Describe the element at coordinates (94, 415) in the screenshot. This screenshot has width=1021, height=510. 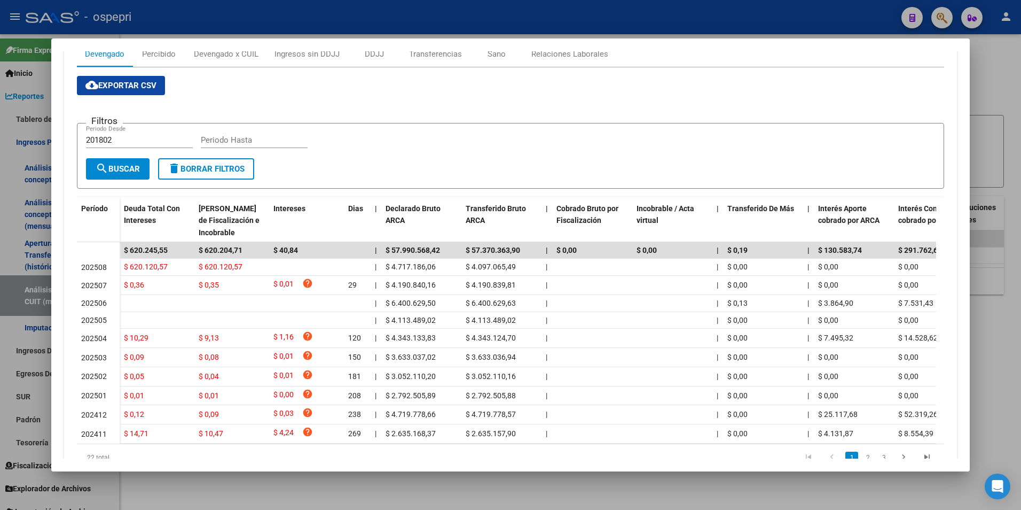
I see `span: 202412` at that location.